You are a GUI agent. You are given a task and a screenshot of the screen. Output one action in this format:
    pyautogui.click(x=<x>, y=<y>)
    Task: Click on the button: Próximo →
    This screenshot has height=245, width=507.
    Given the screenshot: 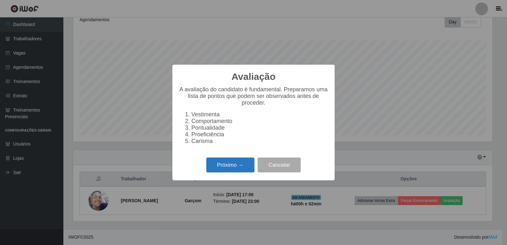 What is the action you would take?
    pyautogui.click(x=230, y=165)
    